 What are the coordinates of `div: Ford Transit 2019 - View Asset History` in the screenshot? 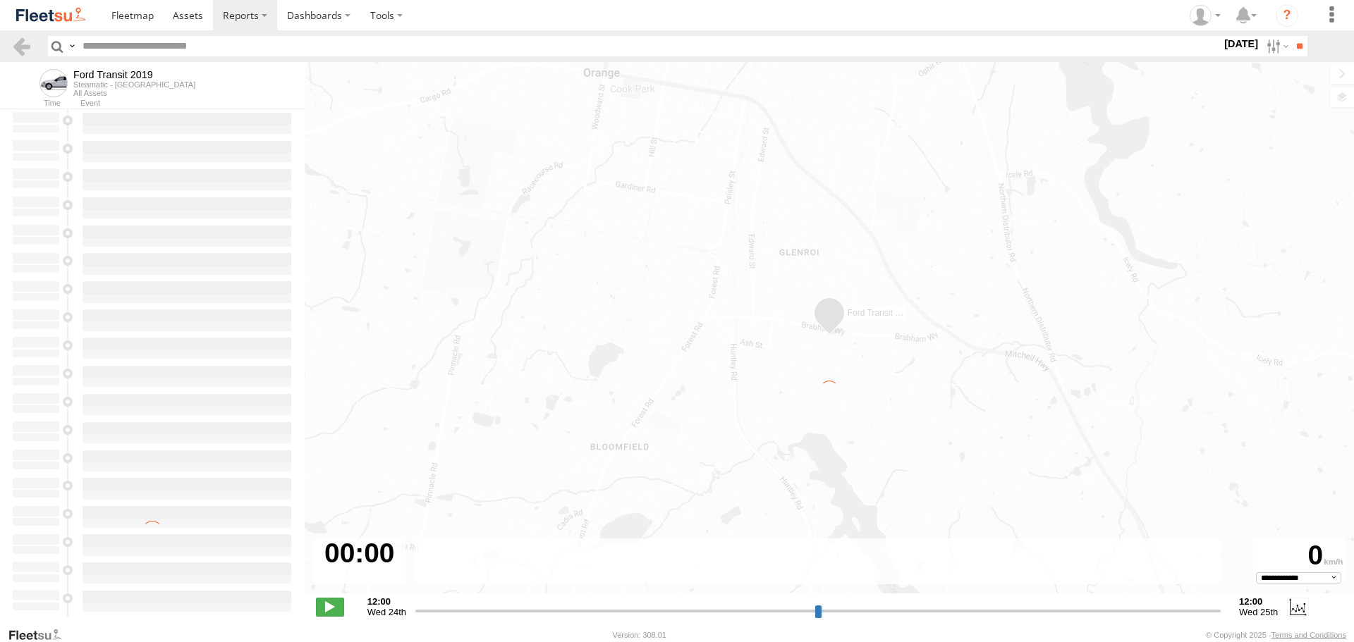 It's located at (134, 75).